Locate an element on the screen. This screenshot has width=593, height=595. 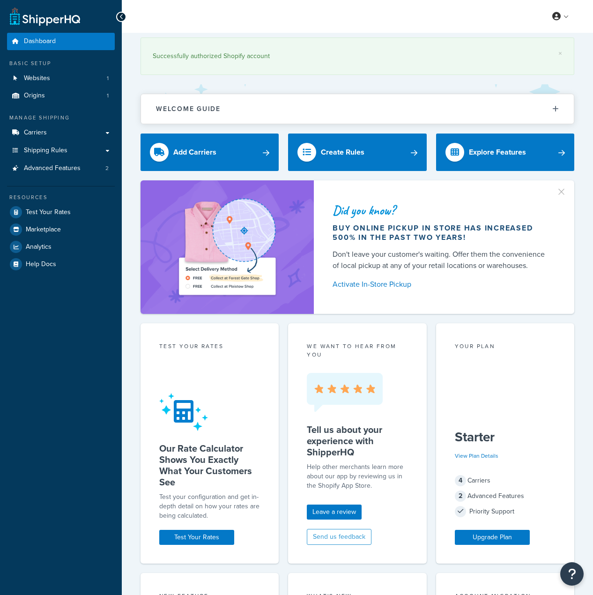
a: Upgrade Plan is located at coordinates (492, 537).